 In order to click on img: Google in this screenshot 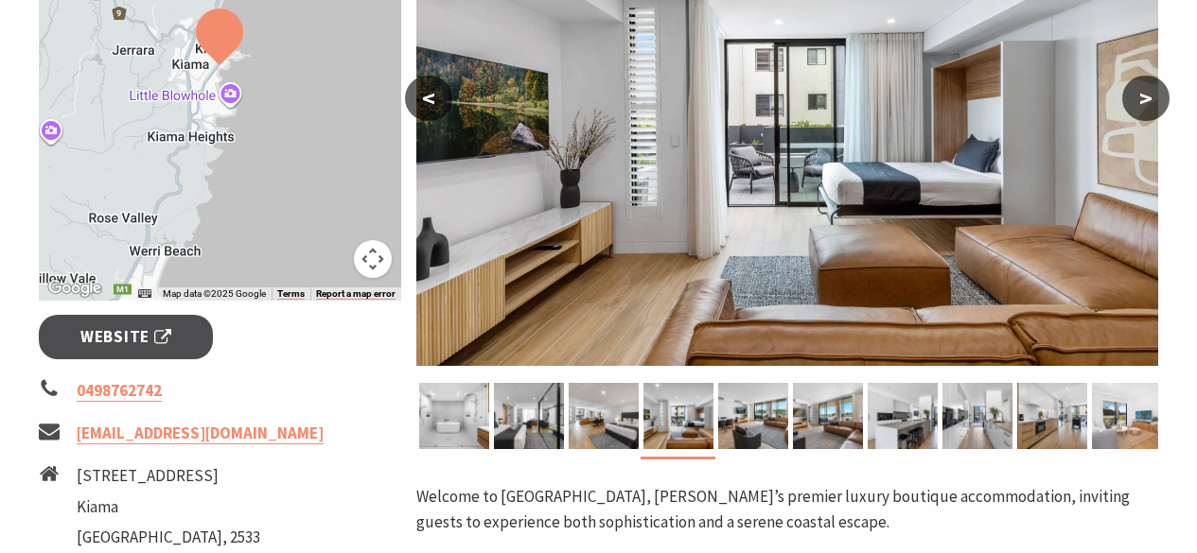, I will do `click(75, 289)`.